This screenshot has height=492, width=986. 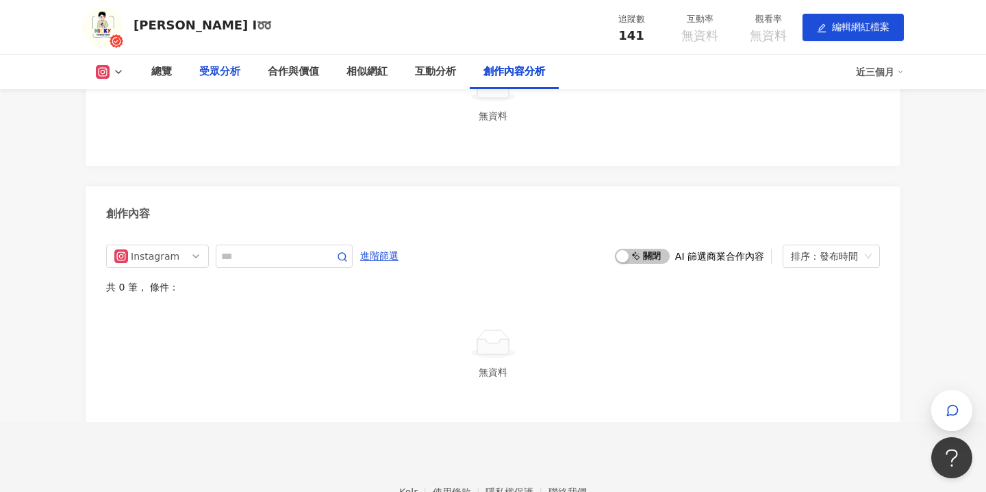 What do you see at coordinates (822, 28) in the screenshot?
I see `span: edit` at bounding box center [822, 28].